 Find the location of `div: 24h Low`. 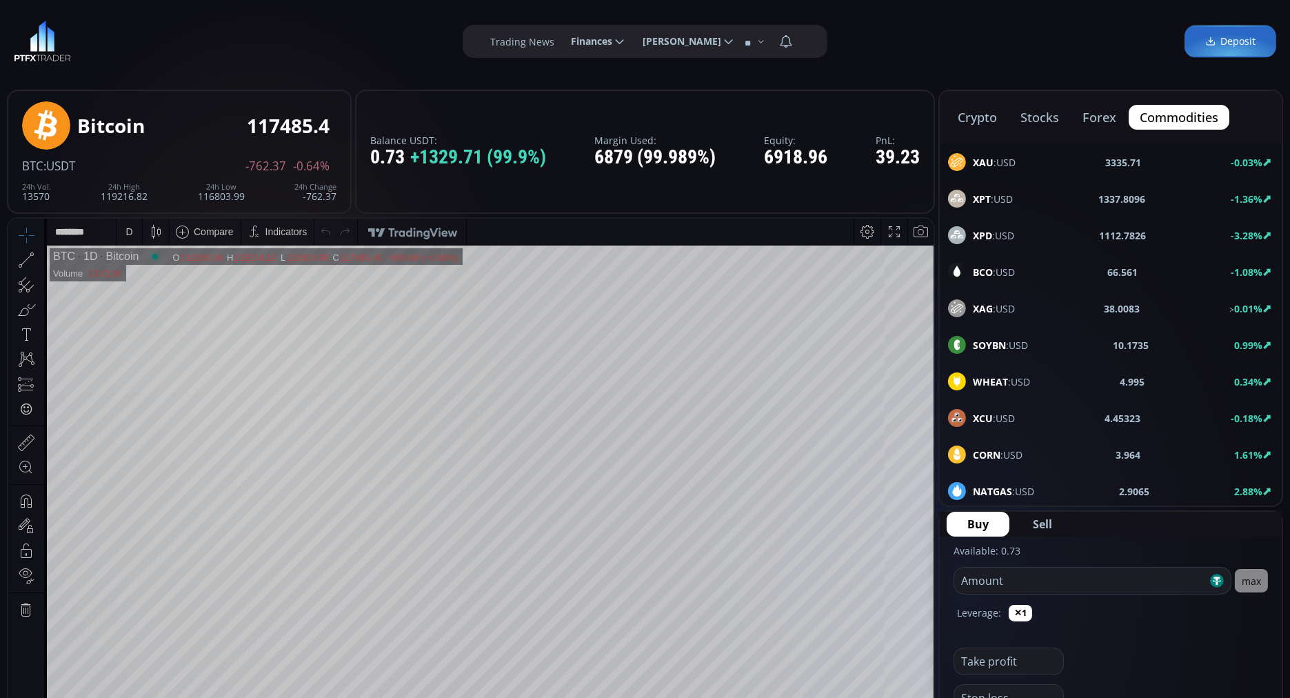

div: 24h Low is located at coordinates (221, 187).